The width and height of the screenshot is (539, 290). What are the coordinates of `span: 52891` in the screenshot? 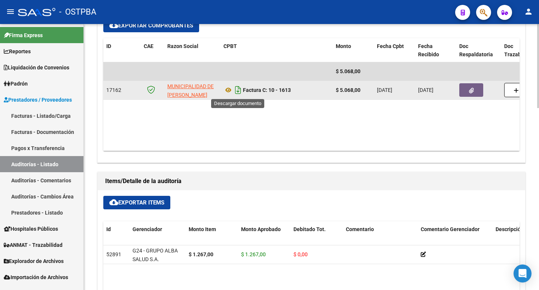 It's located at (114, 254).